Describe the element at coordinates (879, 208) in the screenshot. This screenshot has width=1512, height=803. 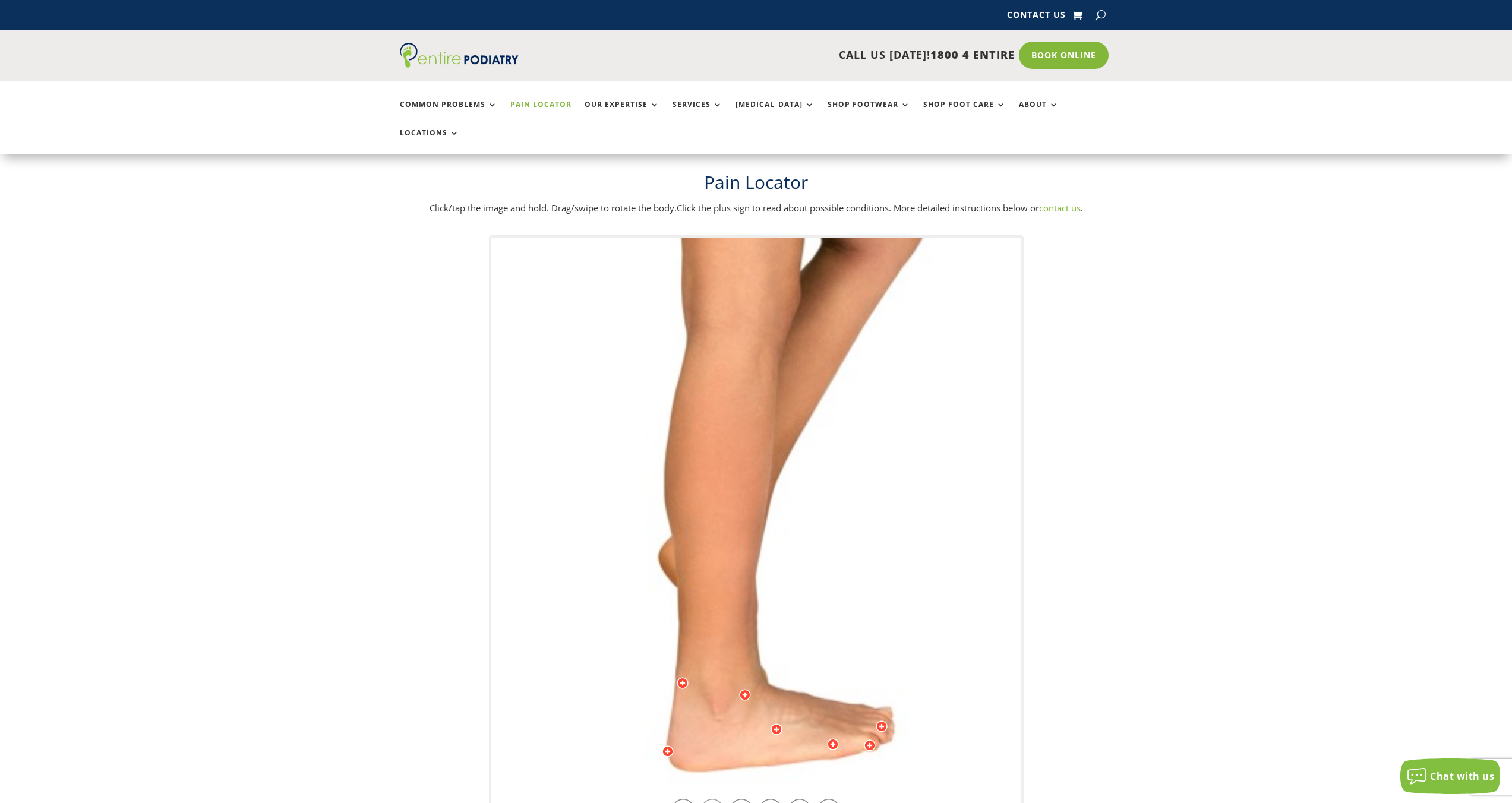
I see `span: Click the plus sign to read about possible conditions. More detailed instructions below or .` at that location.